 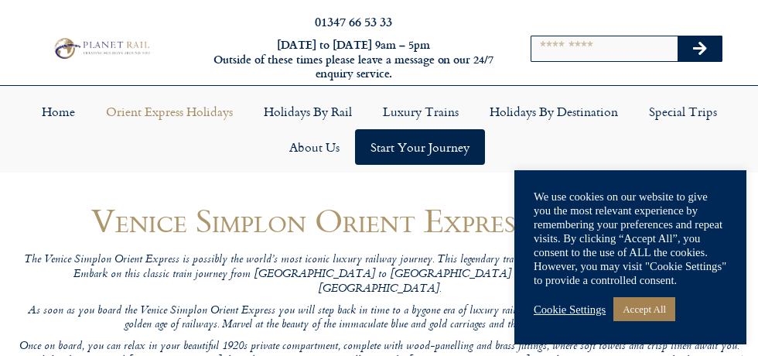 I want to click on a: Holidays by Rail, so click(x=308, y=111).